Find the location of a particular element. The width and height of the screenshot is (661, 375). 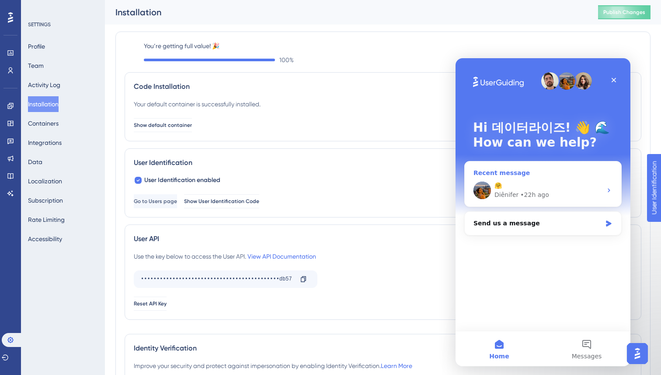

div: User Identification is located at coordinates (383, 163).